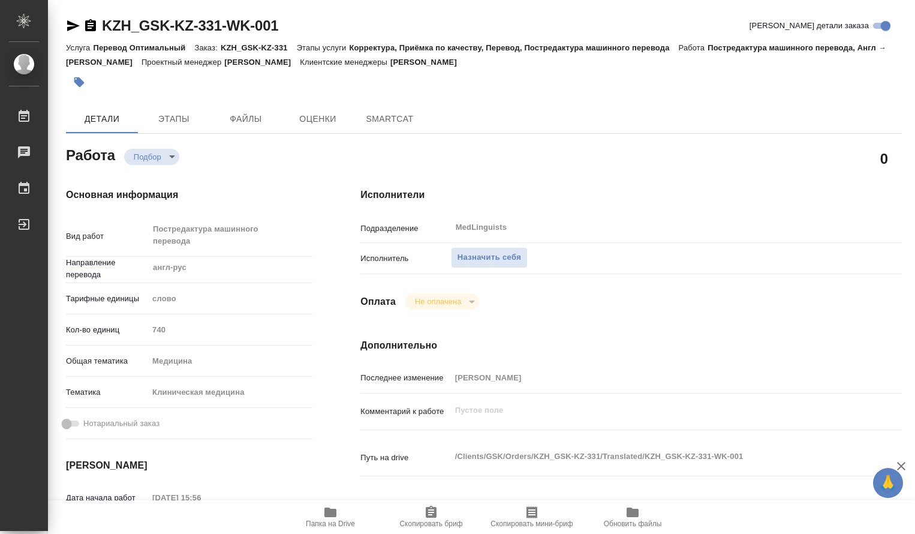  Describe the element at coordinates (431, 523) in the screenshot. I see `span: Скопировать бриф` at that location.